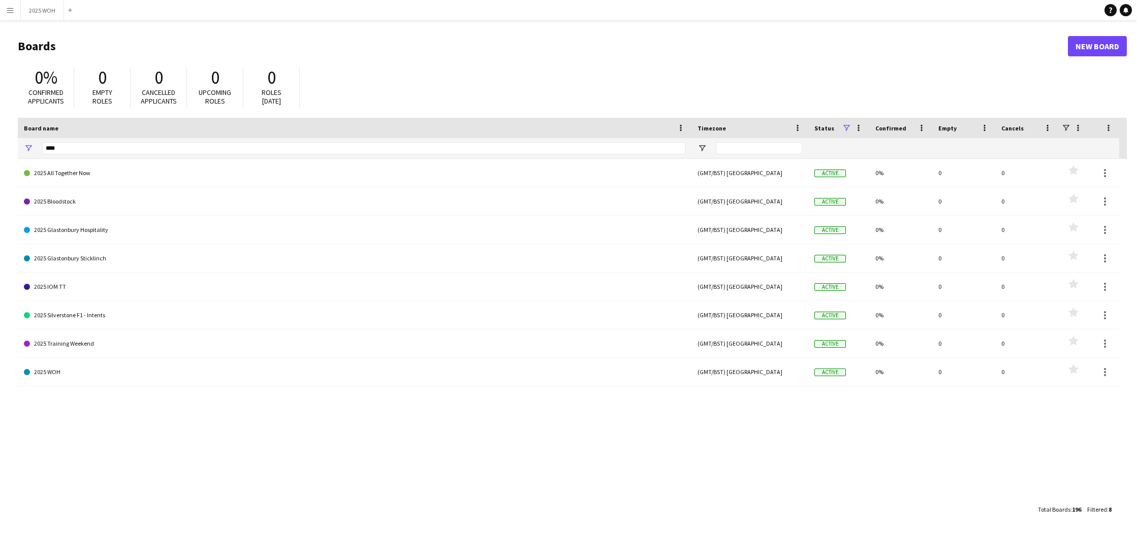 This screenshot has height=535, width=1137. I want to click on a: 2025 Glastonbury Sticklinch, so click(354, 259).